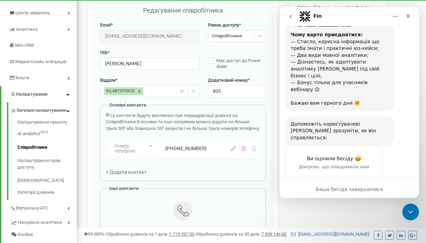  Describe the element at coordinates (41, 110) in the screenshot. I see `span: Загальні налаштування` at that location.